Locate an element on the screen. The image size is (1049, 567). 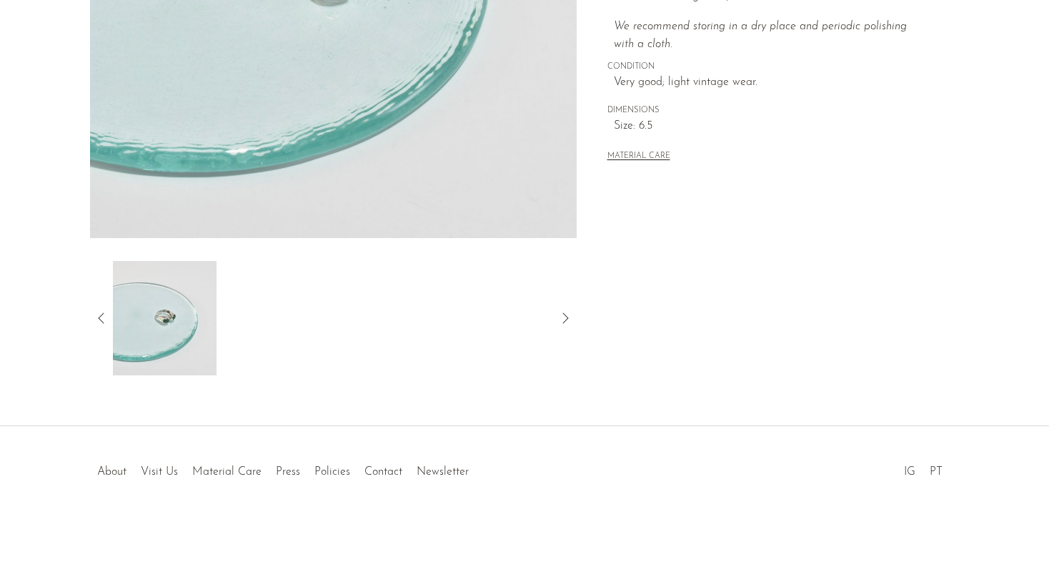
span: Size: 6.5 is located at coordinates (771, 126).